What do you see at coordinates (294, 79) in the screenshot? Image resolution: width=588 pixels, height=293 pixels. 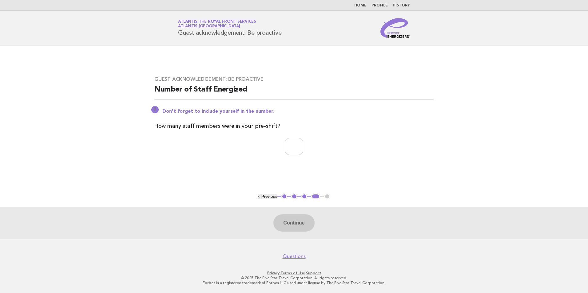 I see `h3: Guest acknowledgement: Be proactive` at bounding box center [294, 79].